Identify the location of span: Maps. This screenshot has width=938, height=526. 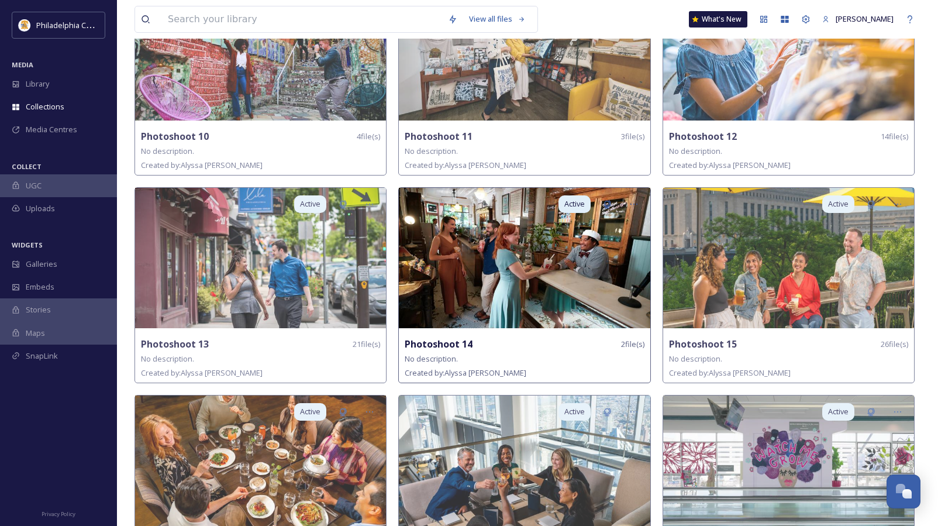
(35, 333).